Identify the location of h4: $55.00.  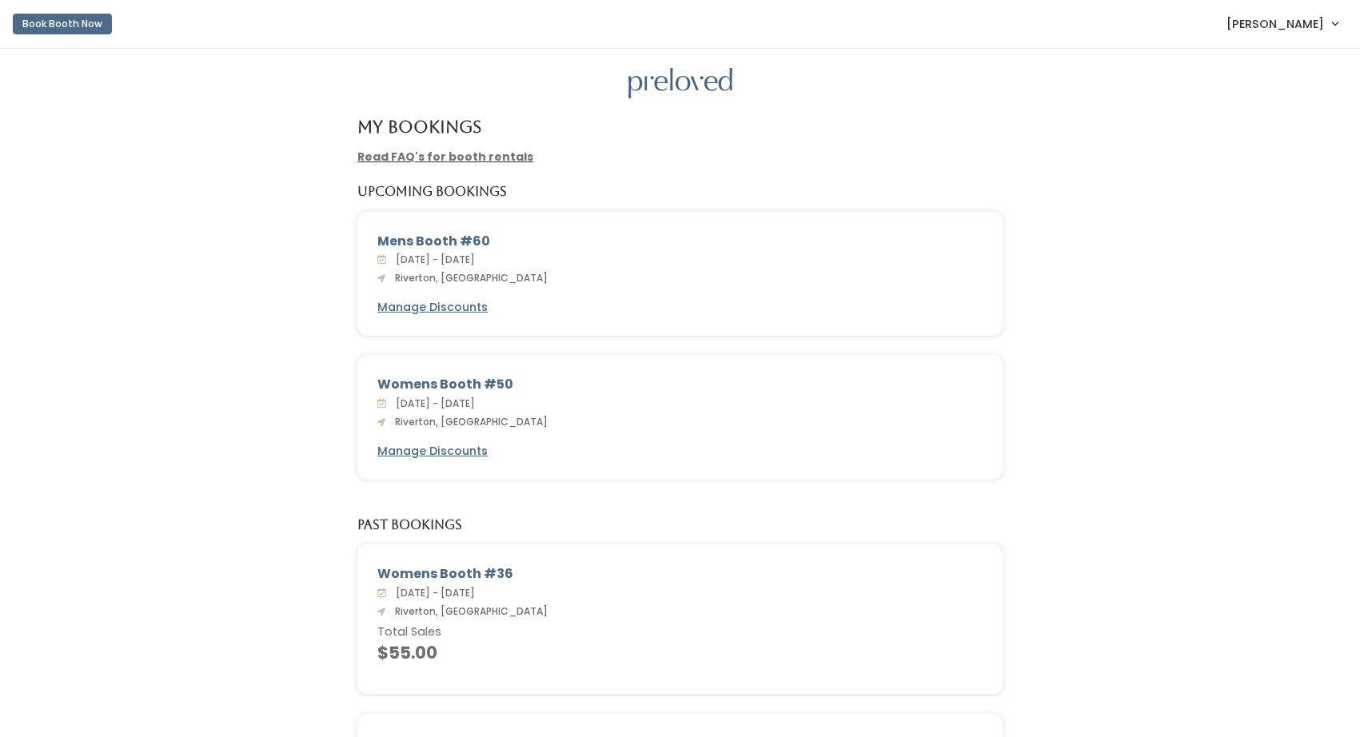
(680, 653).